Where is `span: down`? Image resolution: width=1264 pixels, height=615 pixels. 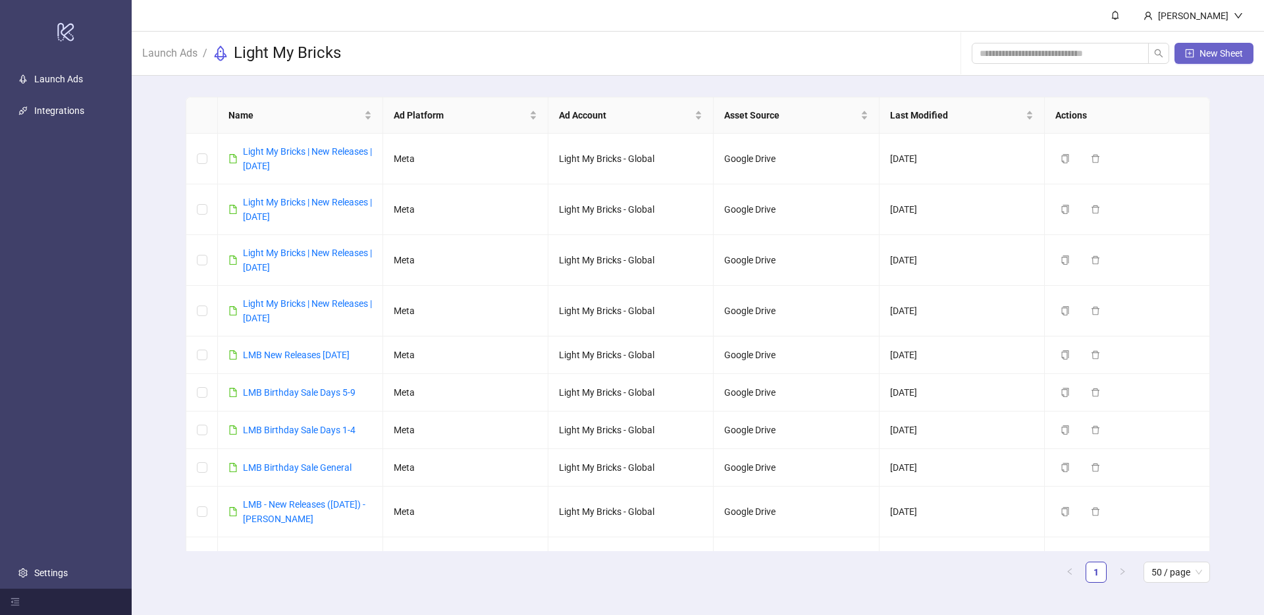 span: down is located at coordinates (1238, 16).